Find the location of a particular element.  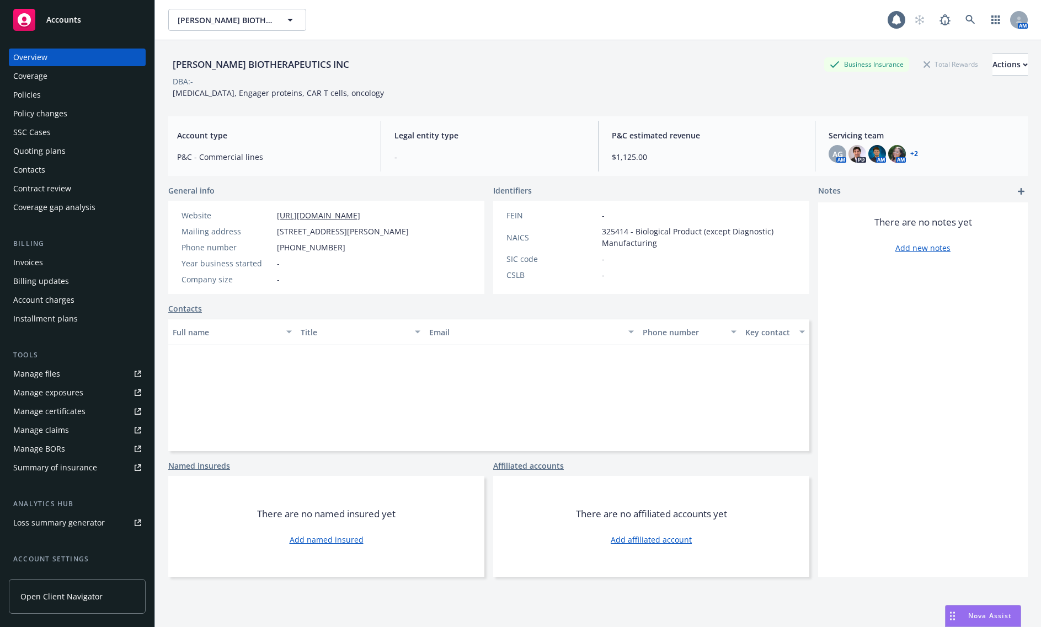

span: 325414 - Biological Product (except Diagnostic) Manufacturing is located at coordinates (699, 237).